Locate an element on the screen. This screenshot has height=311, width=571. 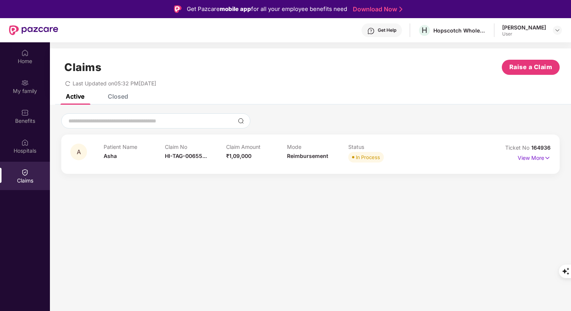
img: svg+xml;base64,PHN2ZyBpZD0iSG9tZSIgeG1sbnM9Imh0dHA6Ly93d3cudzMub3JnLzIwMDAvc3ZnIiB3aWR0aD0iMjAiIG... is located at coordinates (25, 53).